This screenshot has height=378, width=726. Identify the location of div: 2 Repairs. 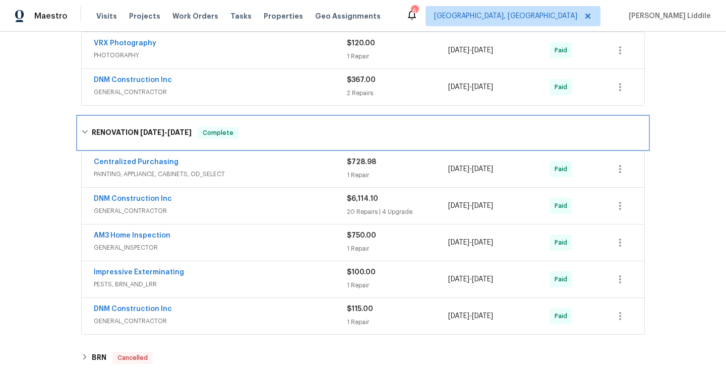
(397, 93).